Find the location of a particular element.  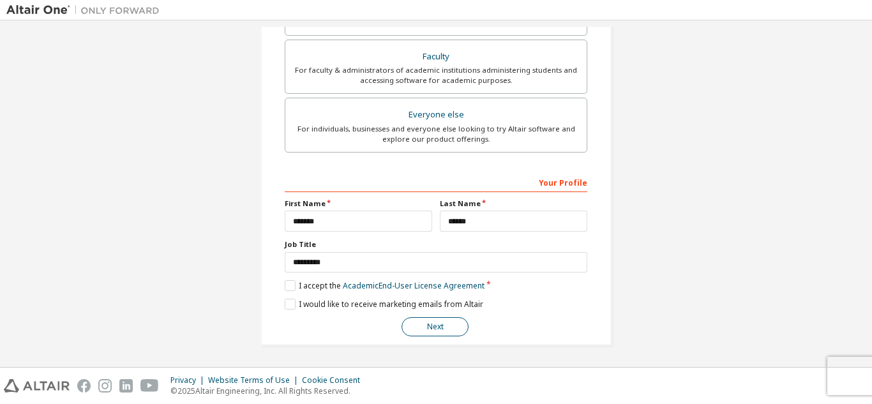

div: For faculty & administrators of academic institutions administering students and accessing softwa... is located at coordinates (436, 75).